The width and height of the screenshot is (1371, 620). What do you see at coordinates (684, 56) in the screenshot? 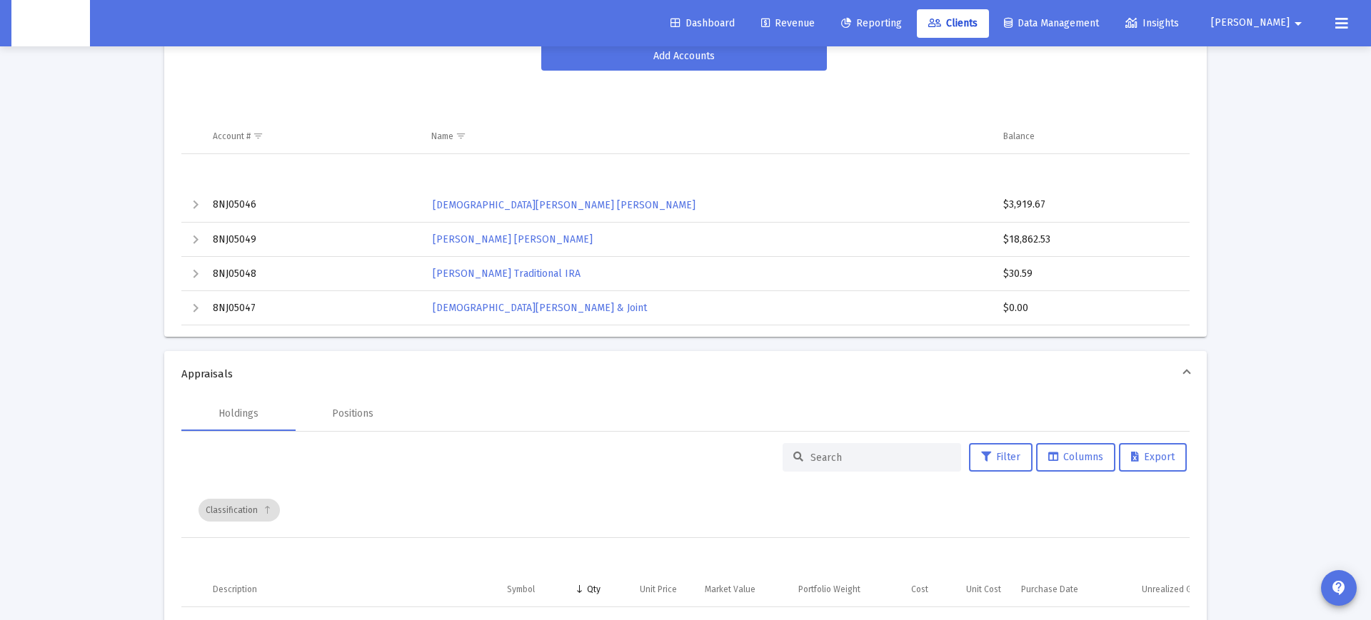
I see `span: Add Accounts` at bounding box center [684, 56].